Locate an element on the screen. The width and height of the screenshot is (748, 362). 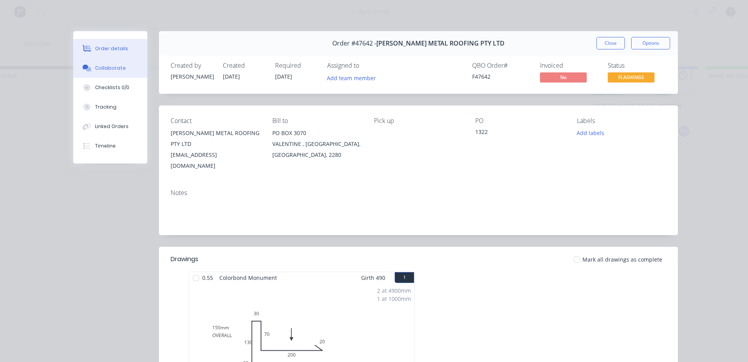
button: Collaborate is located at coordinates (110, 68).